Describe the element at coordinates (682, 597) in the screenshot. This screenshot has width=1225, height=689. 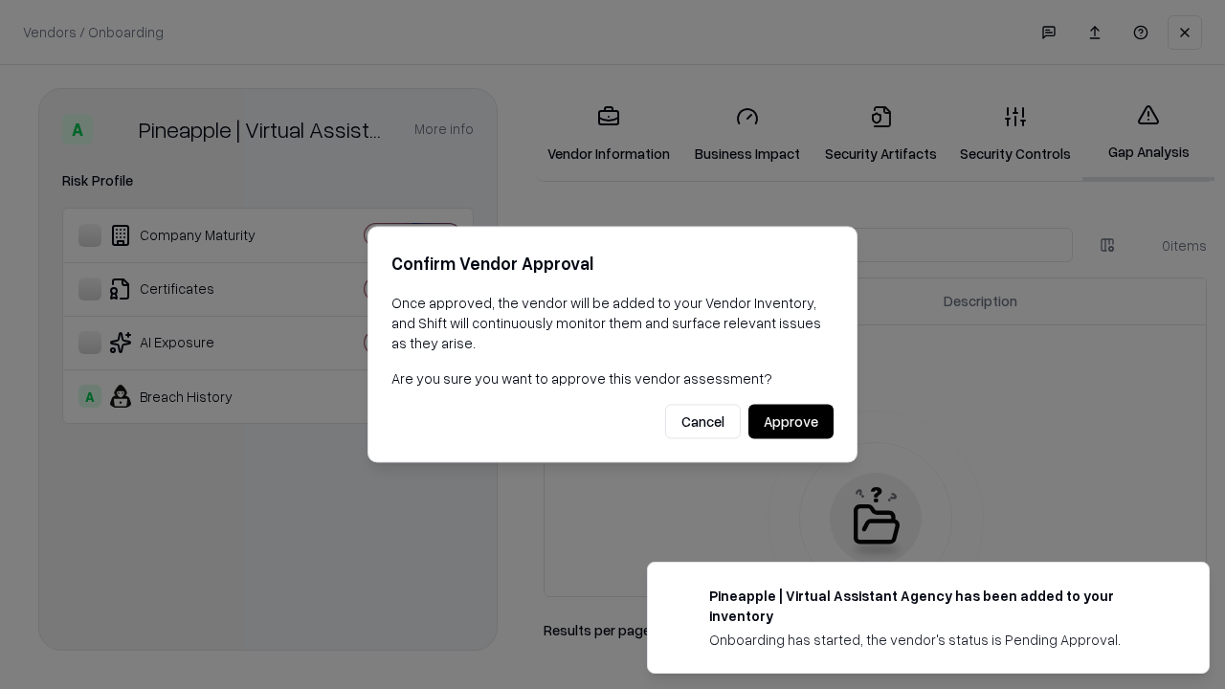
I see `img: trypineapple.com` at that location.